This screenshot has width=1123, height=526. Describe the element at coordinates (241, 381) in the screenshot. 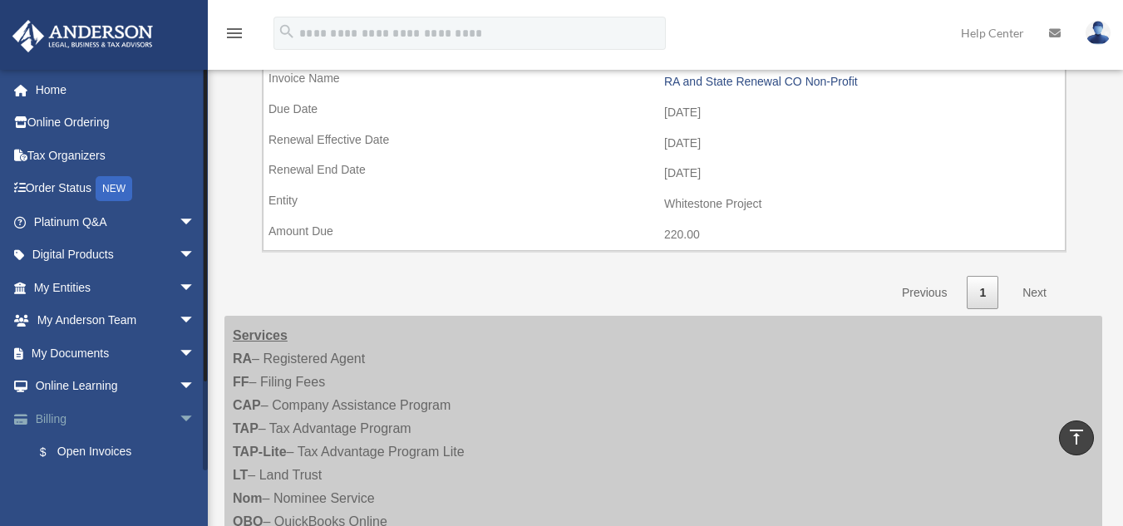

I see `strong: FF` at that location.